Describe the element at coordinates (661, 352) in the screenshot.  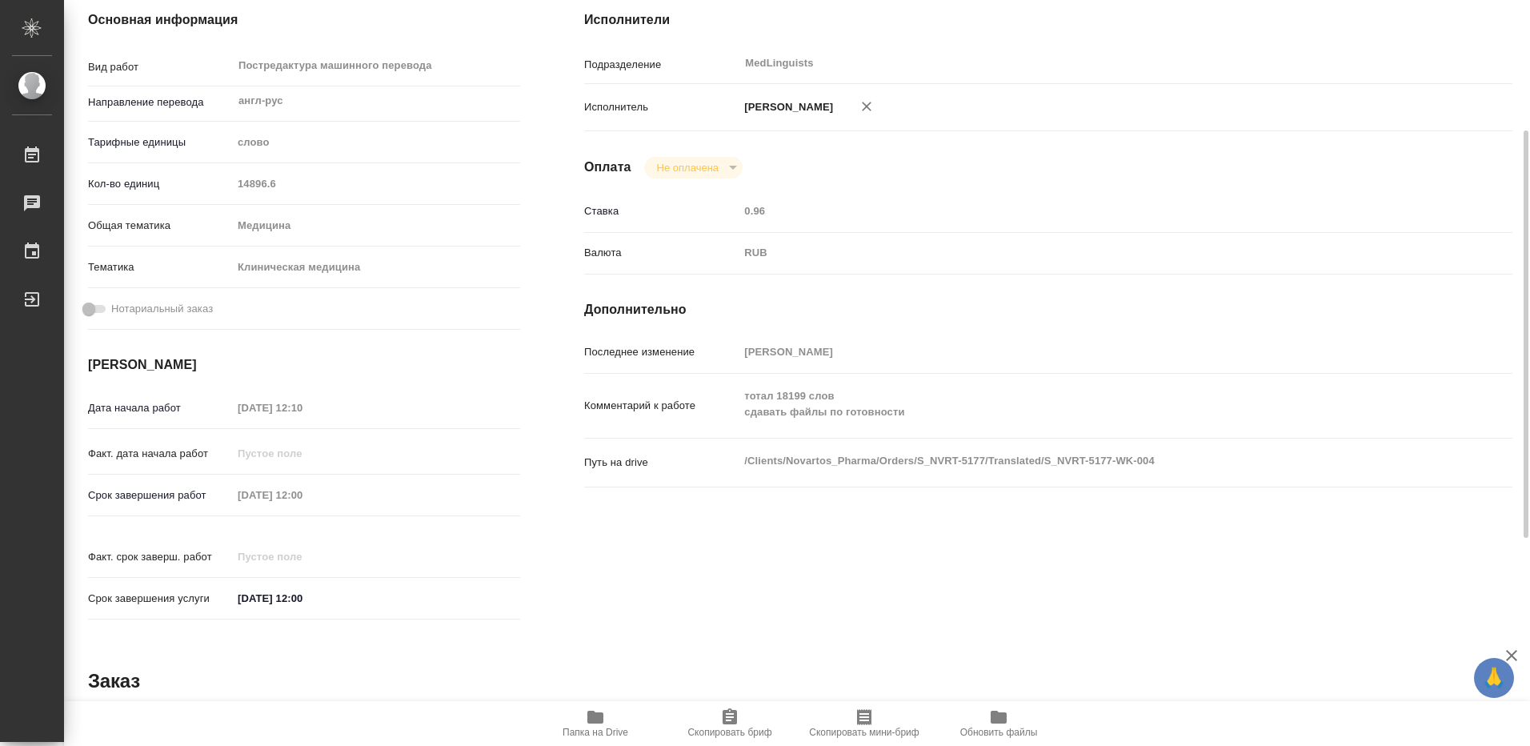
I see `p: Последнее изменение` at that location.